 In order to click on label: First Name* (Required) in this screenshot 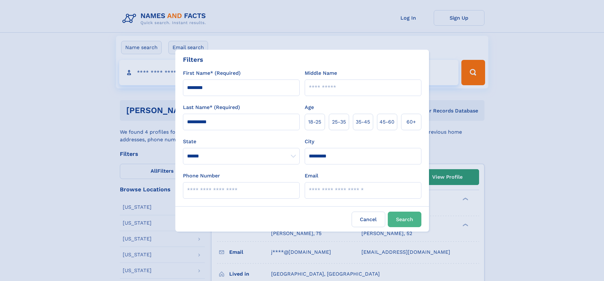, I will do `click(212, 73)`.